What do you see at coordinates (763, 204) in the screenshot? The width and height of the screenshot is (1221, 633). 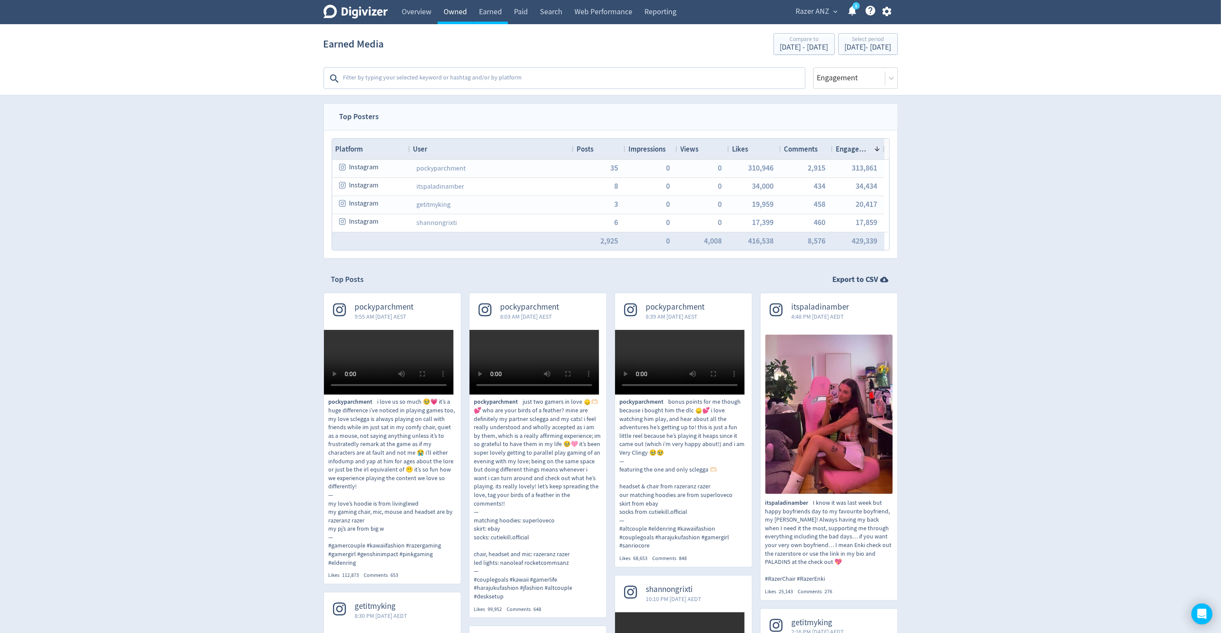 I see `button: 19,959` at bounding box center [763, 204].